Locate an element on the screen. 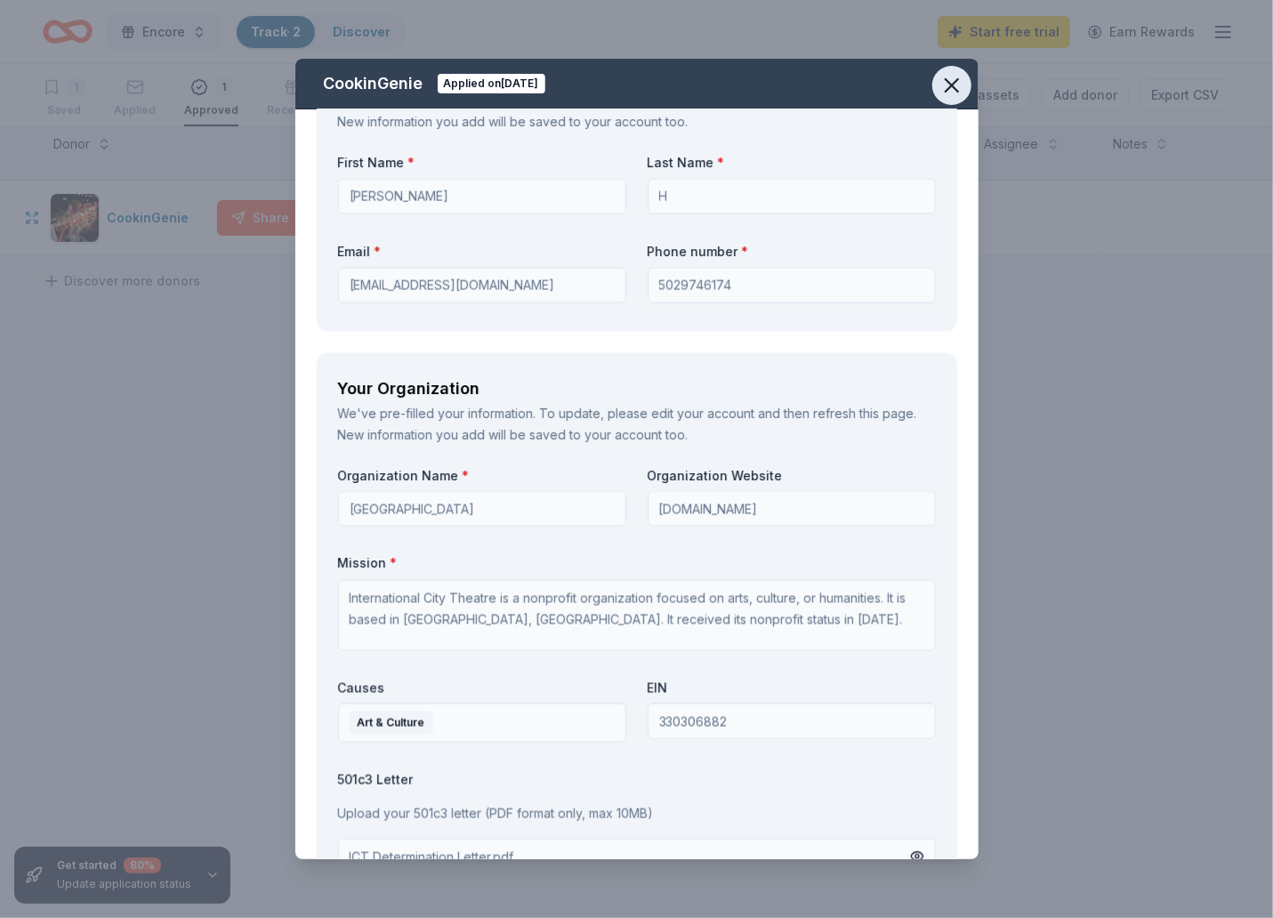  label: 501c3 Letter is located at coordinates (637, 780).